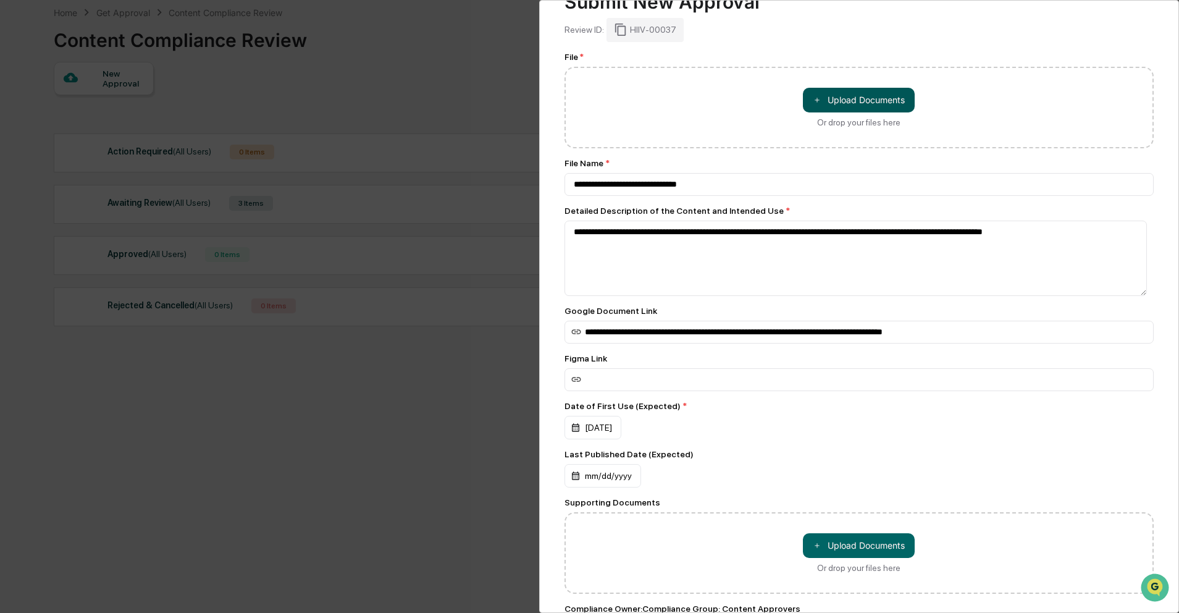  Describe the element at coordinates (584, 30) in the screenshot. I see `div: Review ID:` at that location.